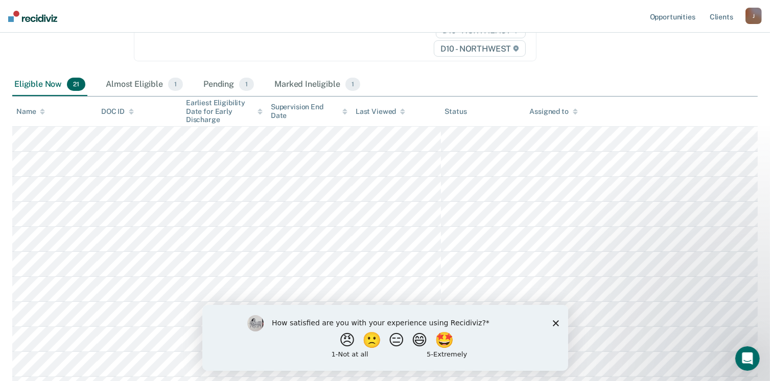 The image size is (770, 381). Describe the element at coordinates (195, 35) in the screenshot. I see `button: 3` at that location.